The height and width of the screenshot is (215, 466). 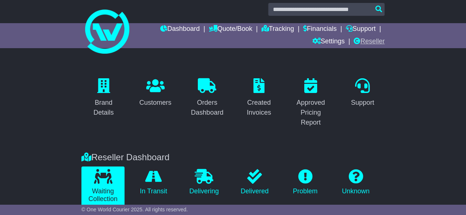 I want to click on a: Reseller, so click(x=369, y=42).